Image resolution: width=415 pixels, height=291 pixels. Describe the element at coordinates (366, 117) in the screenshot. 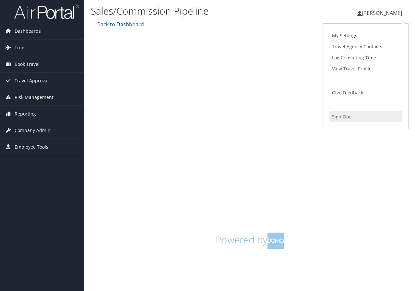

I see `a: Sign Out` at that location.